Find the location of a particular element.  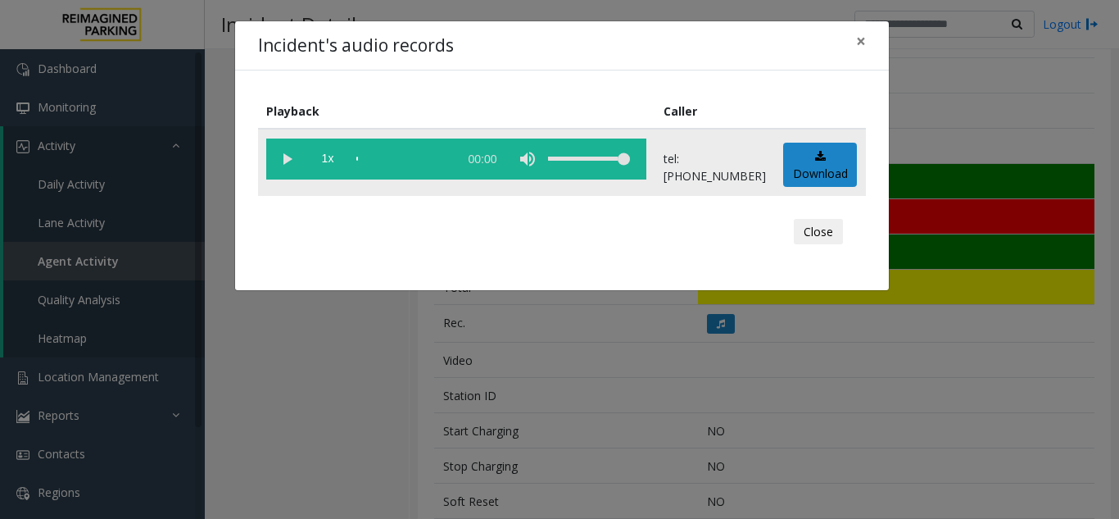

a: Download is located at coordinates (820, 165).